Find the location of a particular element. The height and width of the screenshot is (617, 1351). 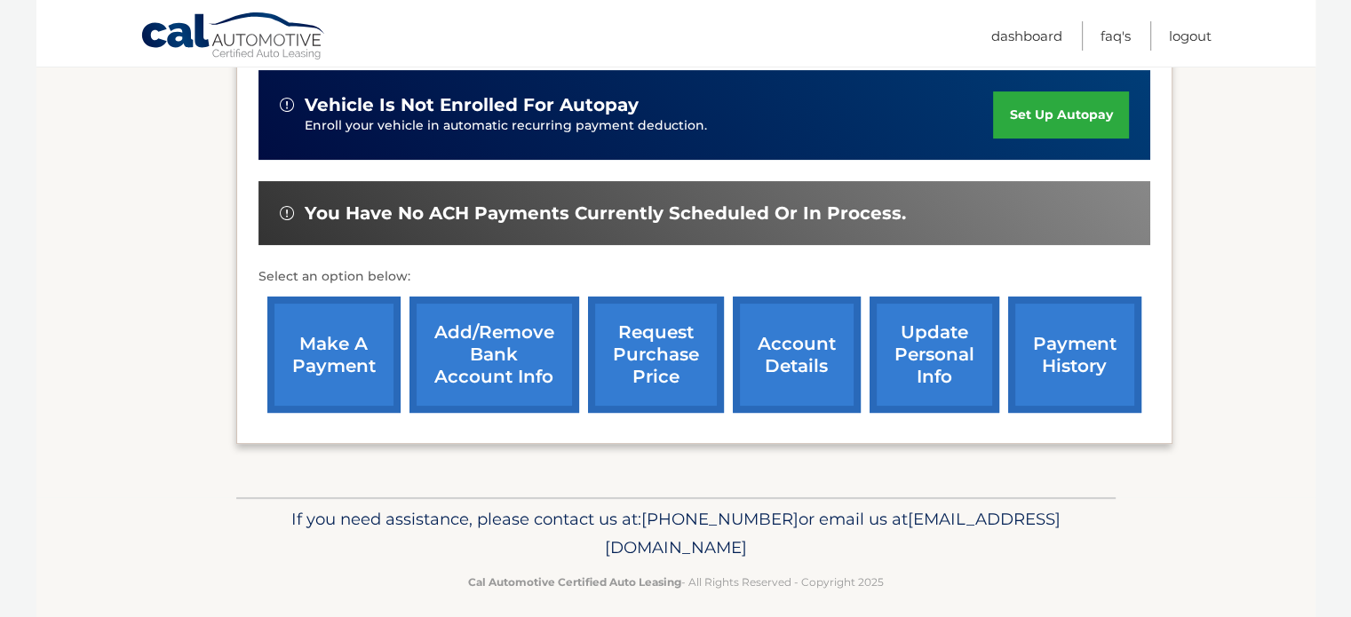

p: - All Rights Reserved - Copyright 2025 is located at coordinates (676, 582).